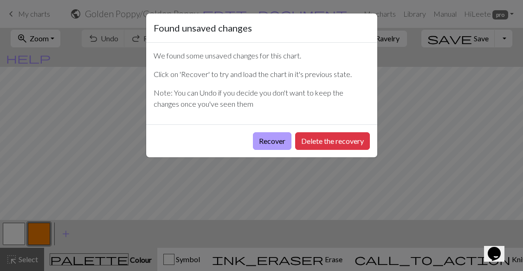 The width and height of the screenshot is (523, 271). I want to click on p: We found some unsaved changes for this chart., so click(262, 56).